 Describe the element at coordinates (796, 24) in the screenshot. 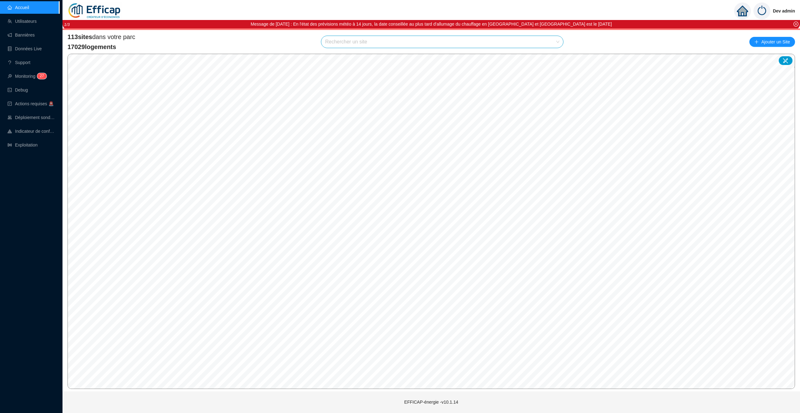

I see `span: close-circle` at that location.